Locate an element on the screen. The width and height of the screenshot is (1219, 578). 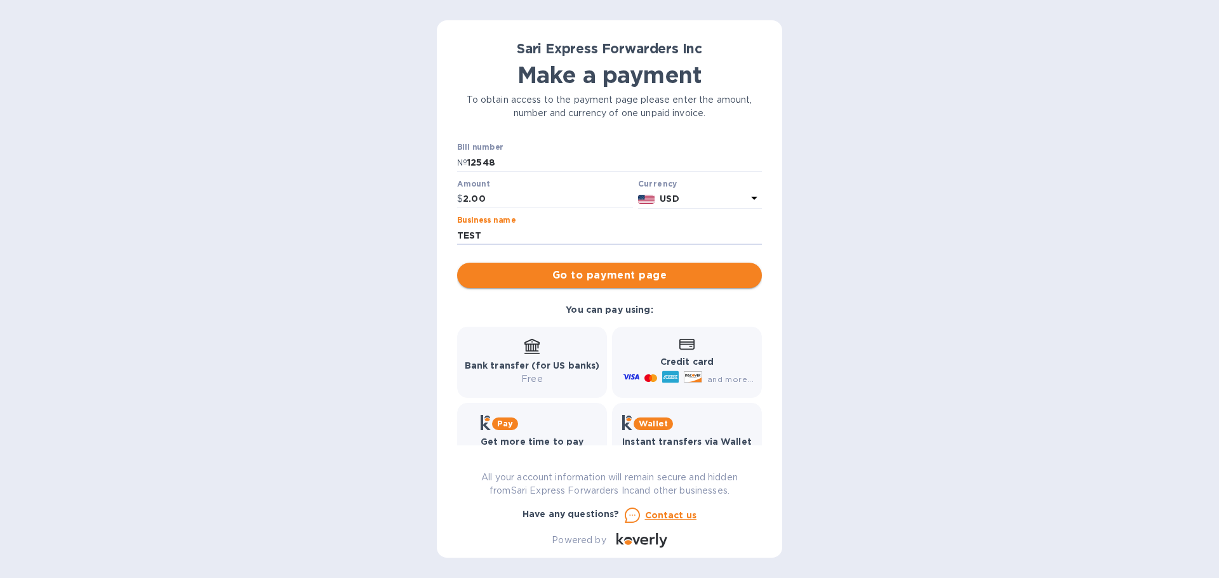
input: Enter bill number is located at coordinates (615, 163).